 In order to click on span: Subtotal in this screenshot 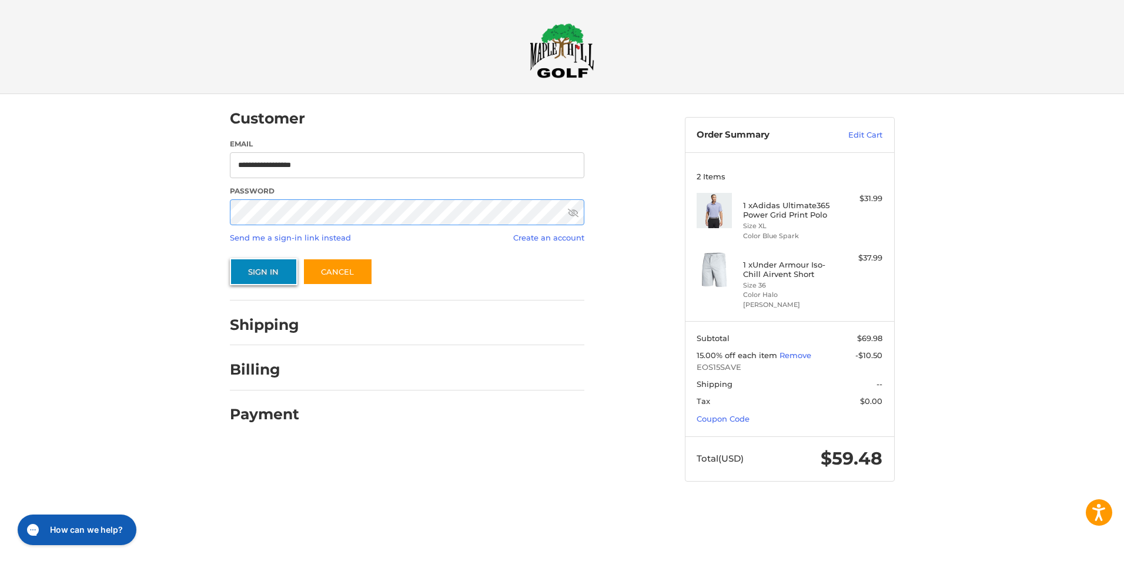, I will do `click(713, 338)`.